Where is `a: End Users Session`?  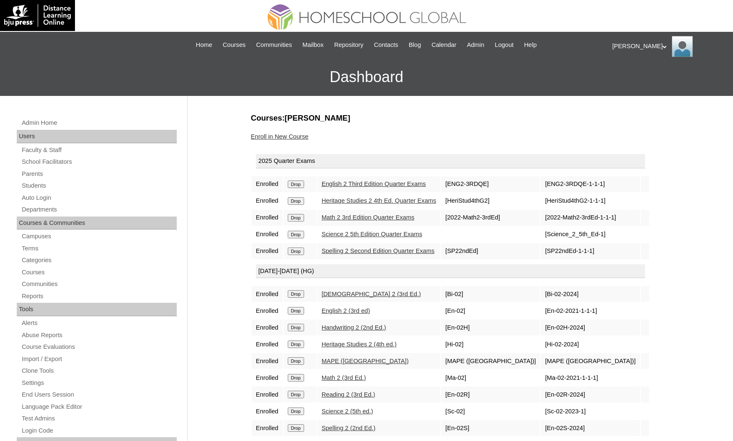
a: End Users Session is located at coordinates (99, 394).